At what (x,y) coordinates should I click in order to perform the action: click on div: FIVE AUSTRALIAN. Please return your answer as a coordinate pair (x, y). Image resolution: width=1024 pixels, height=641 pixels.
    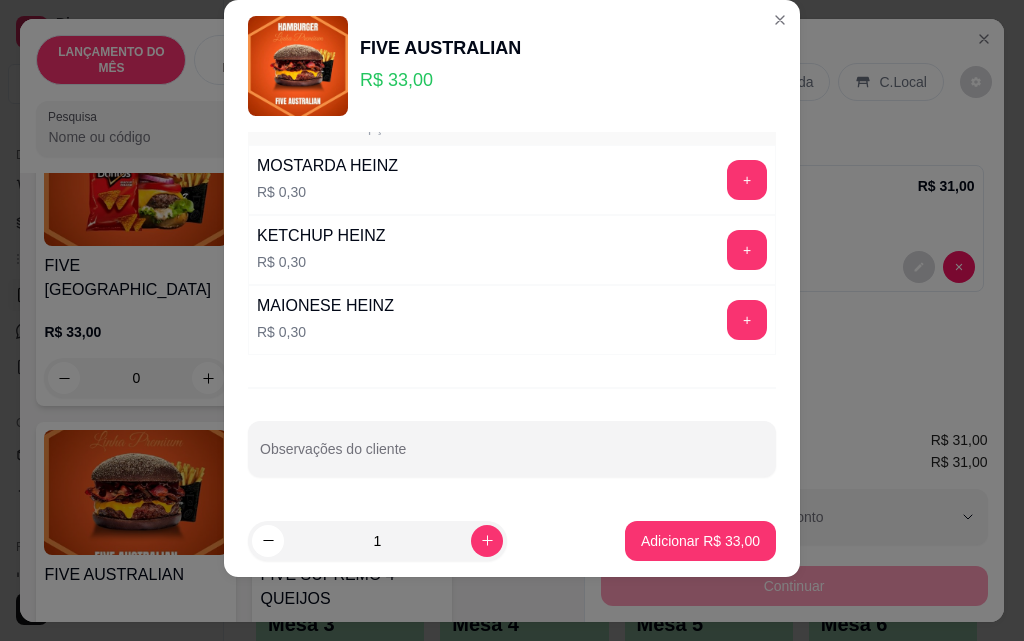
    Looking at the image, I should click on (440, 48).